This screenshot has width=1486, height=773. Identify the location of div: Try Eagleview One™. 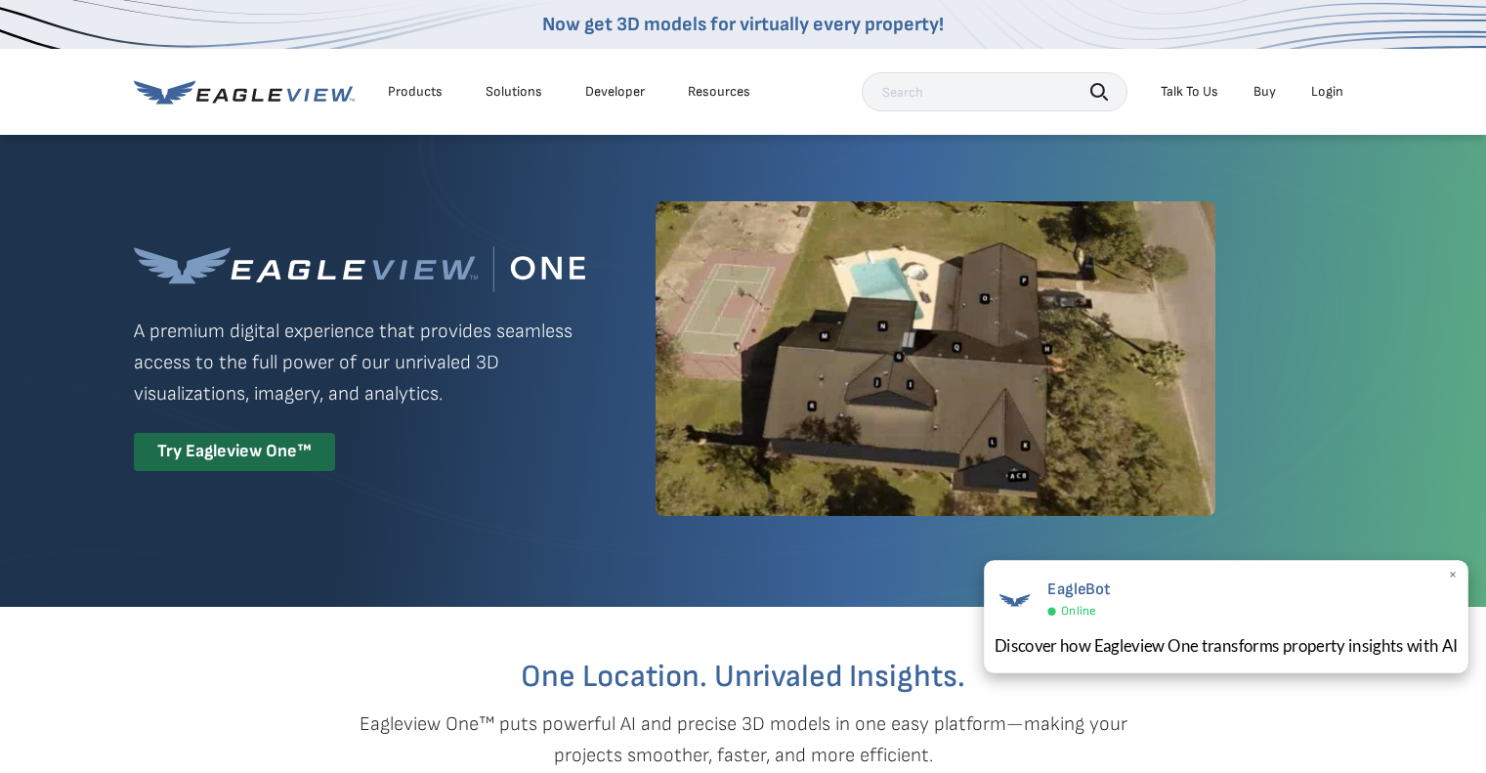
(235, 452).